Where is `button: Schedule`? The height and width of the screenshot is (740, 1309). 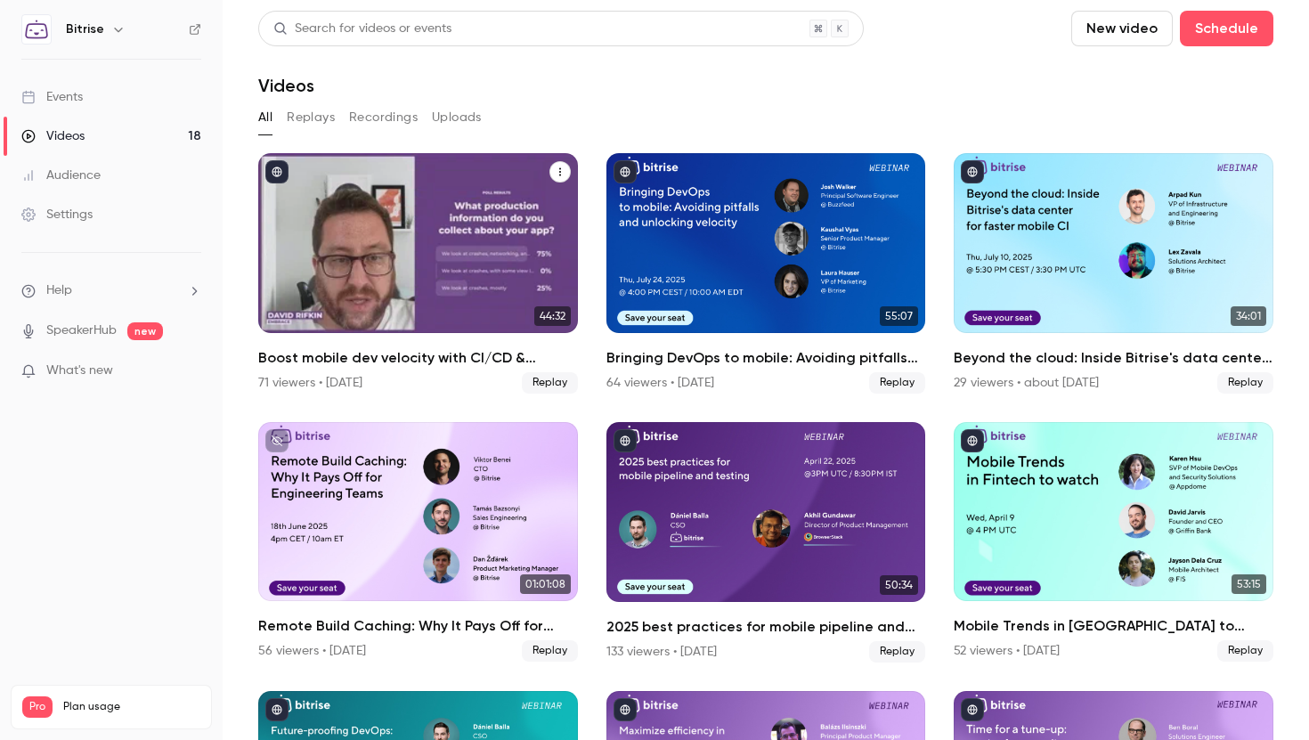 button: Schedule is located at coordinates (1226, 28).